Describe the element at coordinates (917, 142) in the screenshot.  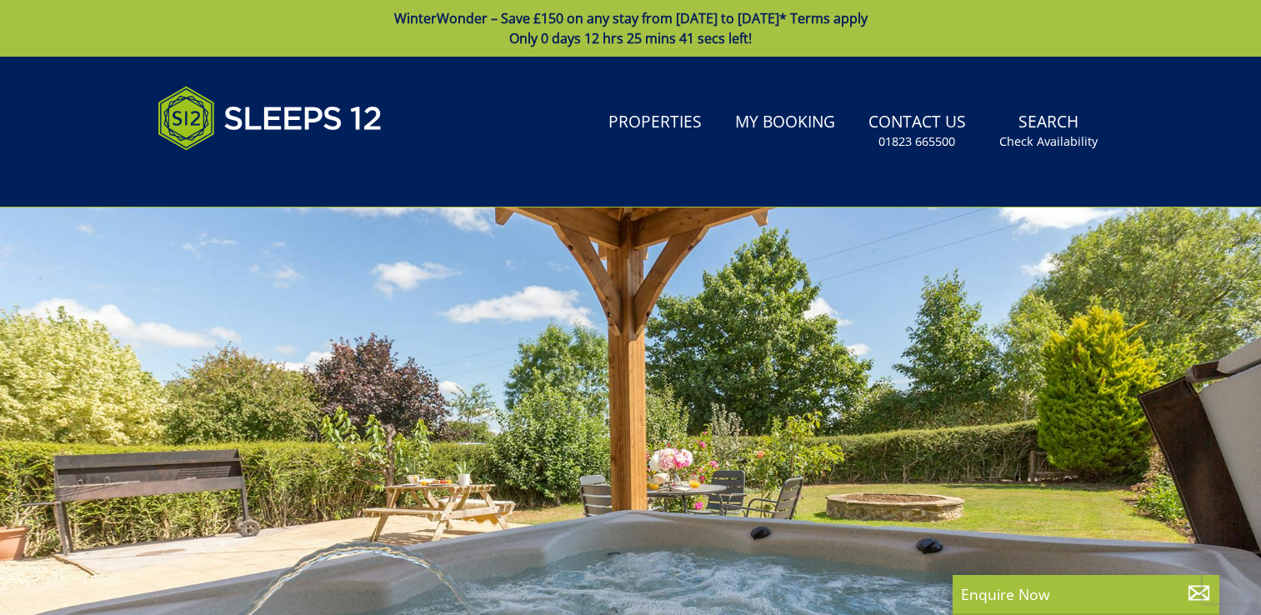
I see `small: 01823 665500` at that location.